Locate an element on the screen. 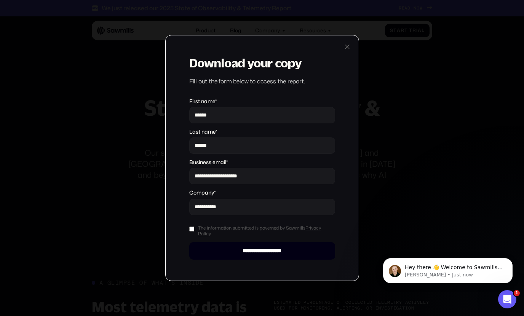  span: Last name is located at coordinates (202, 131).